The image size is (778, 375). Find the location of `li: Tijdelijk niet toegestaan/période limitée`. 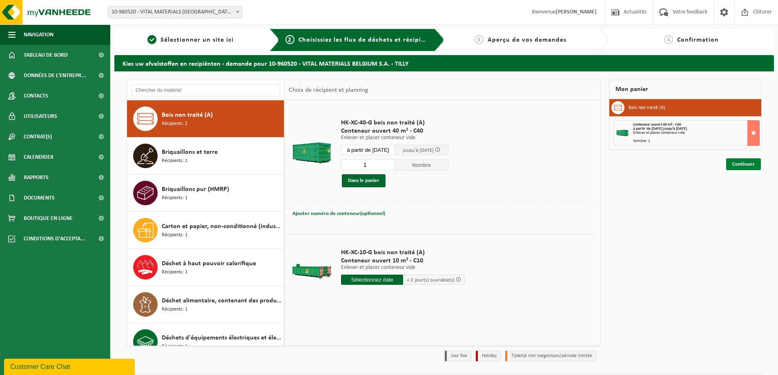

li: Tijdelijk niet toegestaan/période limitée is located at coordinates (551, 356).